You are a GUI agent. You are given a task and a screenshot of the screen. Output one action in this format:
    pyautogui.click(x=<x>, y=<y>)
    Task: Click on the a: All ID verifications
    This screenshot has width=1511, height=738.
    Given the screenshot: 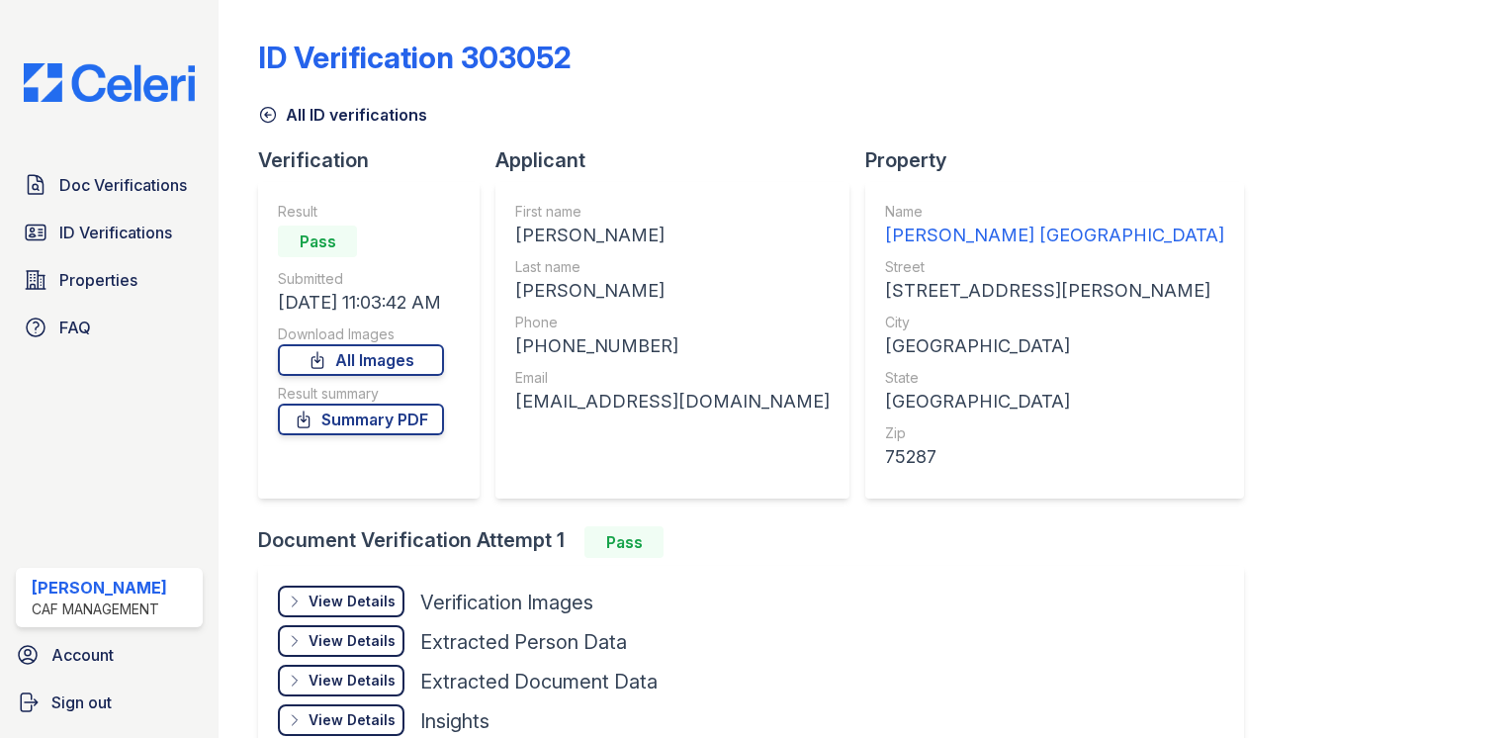 What is the action you would take?
    pyautogui.click(x=342, y=115)
    